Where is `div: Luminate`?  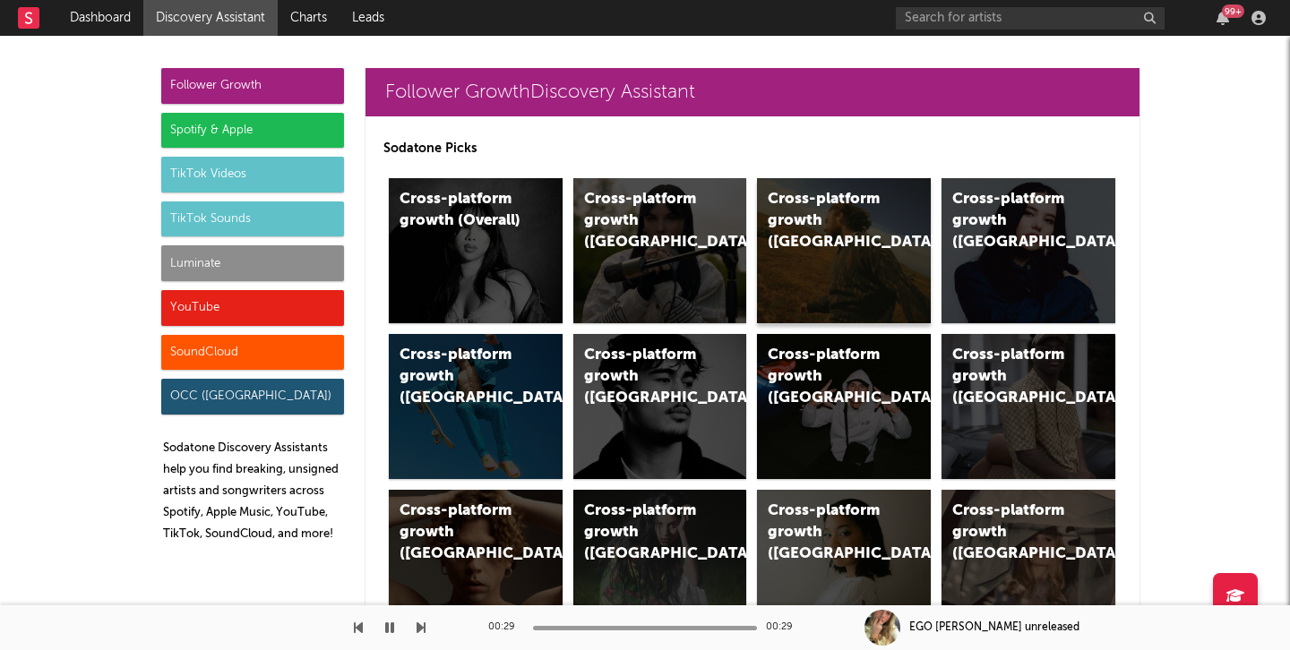
div: Luminate is located at coordinates (253, 263).